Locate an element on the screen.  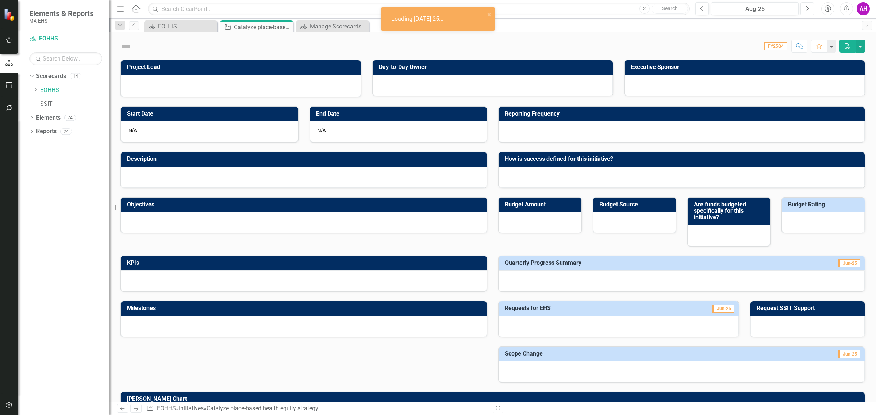
button: Search is located at coordinates (669, 9).